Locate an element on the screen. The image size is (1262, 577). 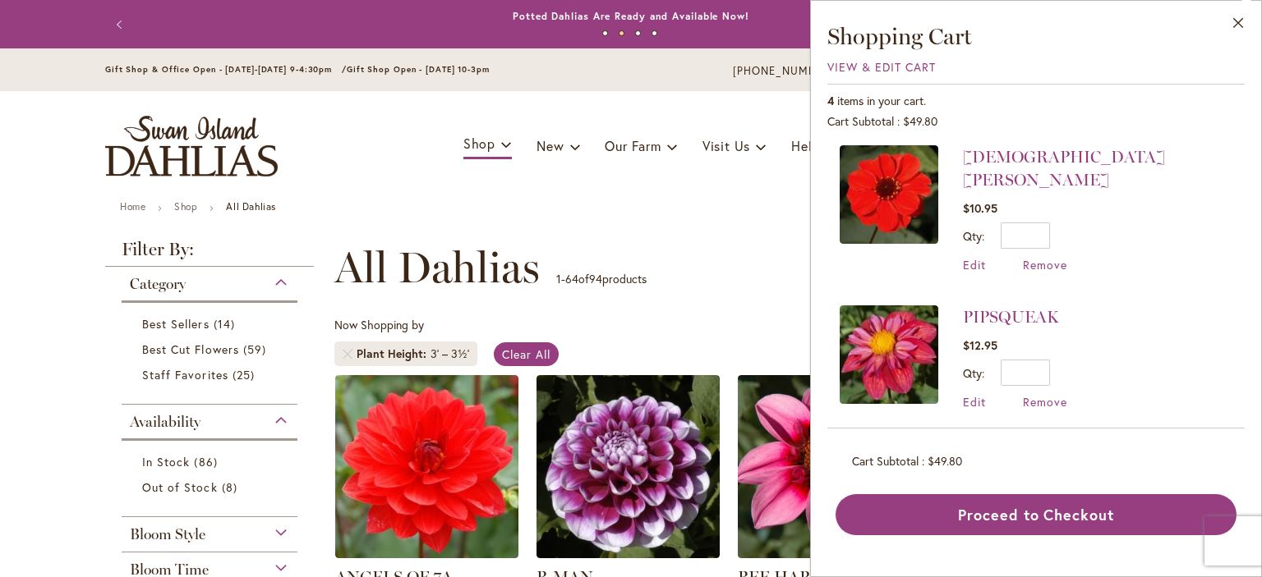
a: Best Cut Flowers is located at coordinates (211, 349).